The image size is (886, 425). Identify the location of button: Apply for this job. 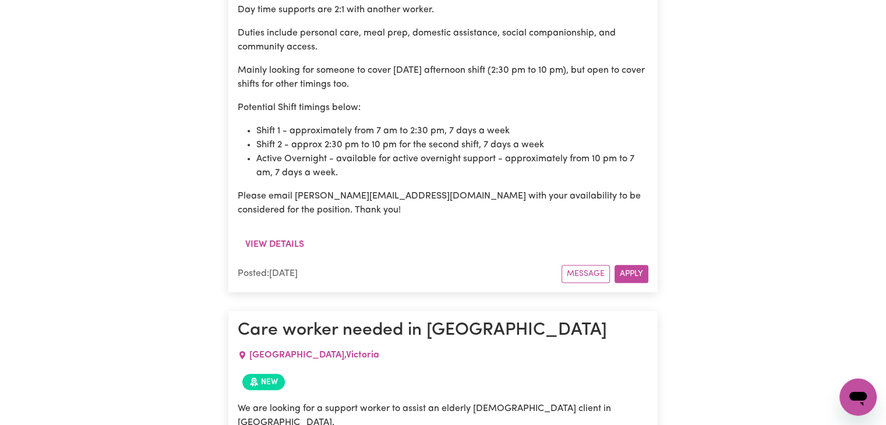
(632, 274).